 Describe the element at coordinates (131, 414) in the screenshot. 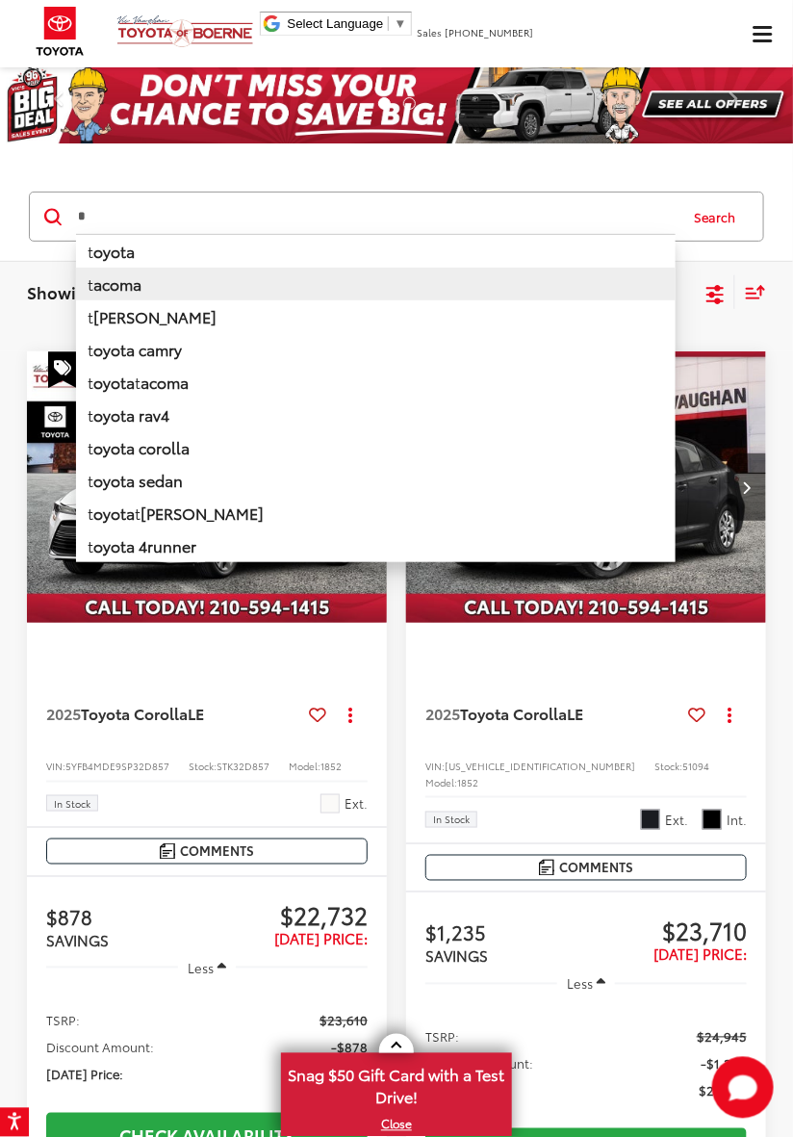

I see `b: oyota rav4` at that location.